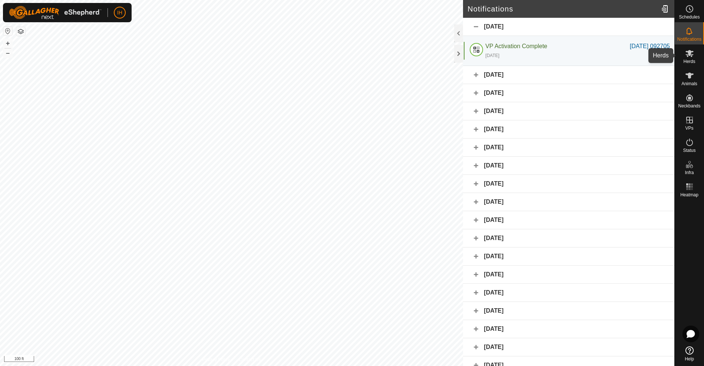 This screenshot has width=704, height=366. What do you see at coordinates (689, 354) in the screenshot?
I see `a: Help` at bounding box center [689, 354].